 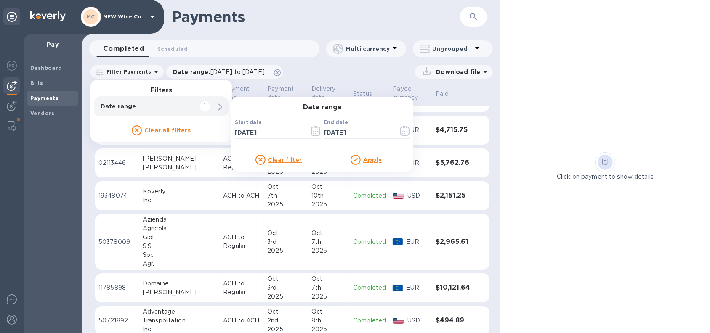 What do you see at coordinates (323, 93) in the screenshot?
I see `p: Delivery date` at bounding box center [323, 93].